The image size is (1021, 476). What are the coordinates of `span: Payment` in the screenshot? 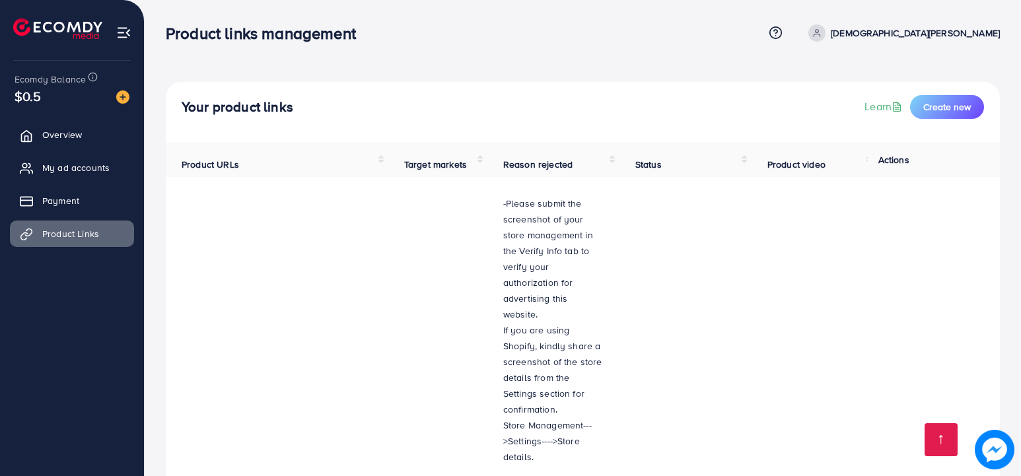 It's located at (61, 201).